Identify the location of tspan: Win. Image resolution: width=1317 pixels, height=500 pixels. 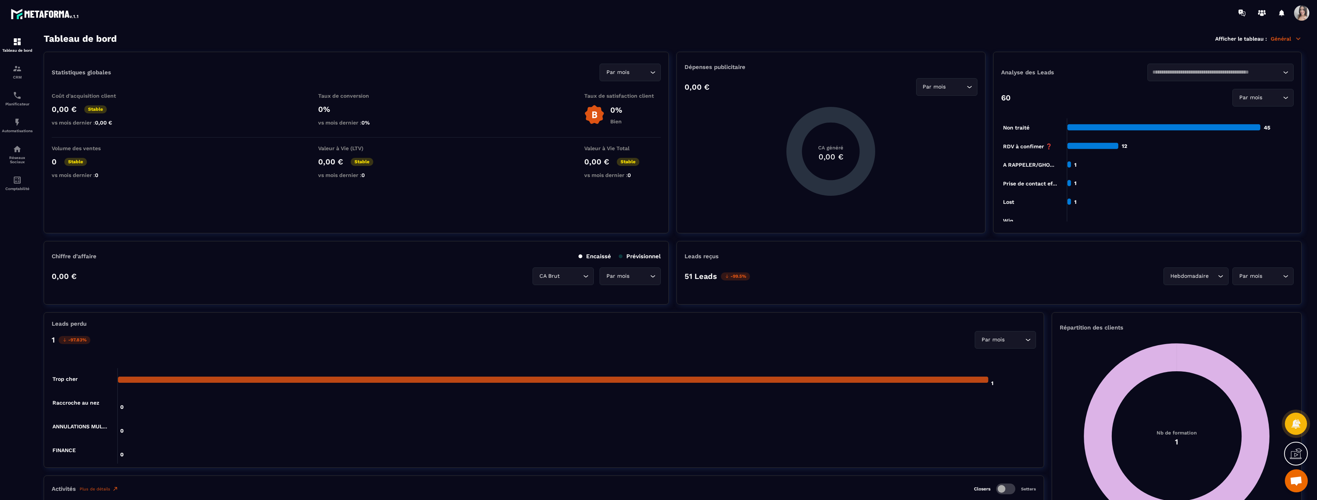
(1008, 221).